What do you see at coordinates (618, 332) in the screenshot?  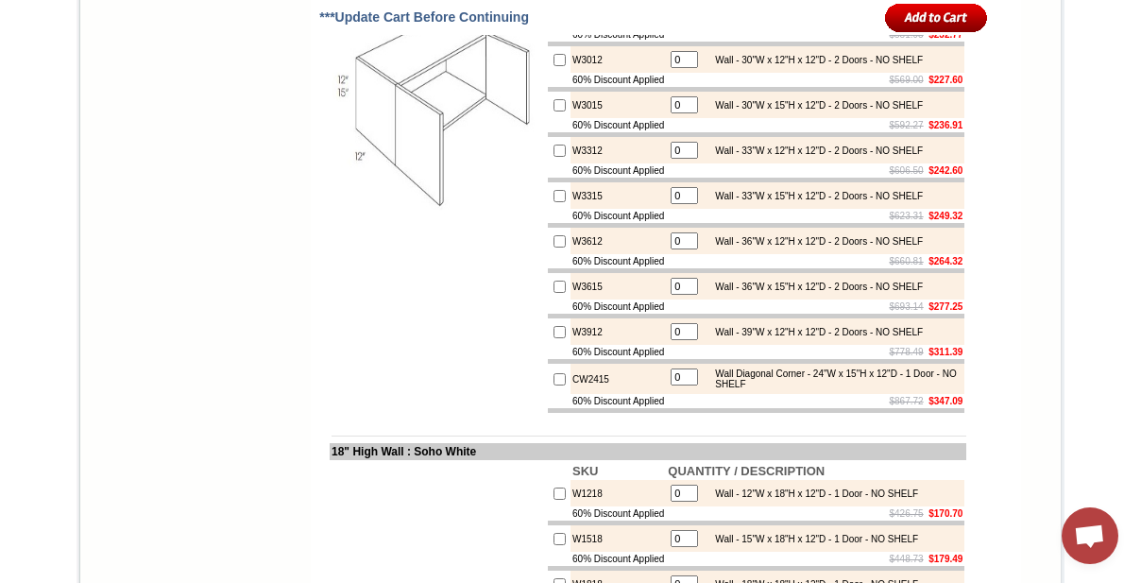 I see `td: W3912` at bounding box center [618, 332].